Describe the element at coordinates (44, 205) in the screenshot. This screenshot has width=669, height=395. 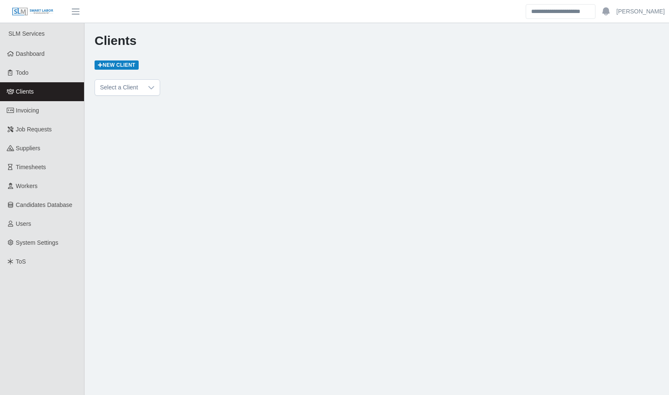
I see `span: Candidates Database` at that location.